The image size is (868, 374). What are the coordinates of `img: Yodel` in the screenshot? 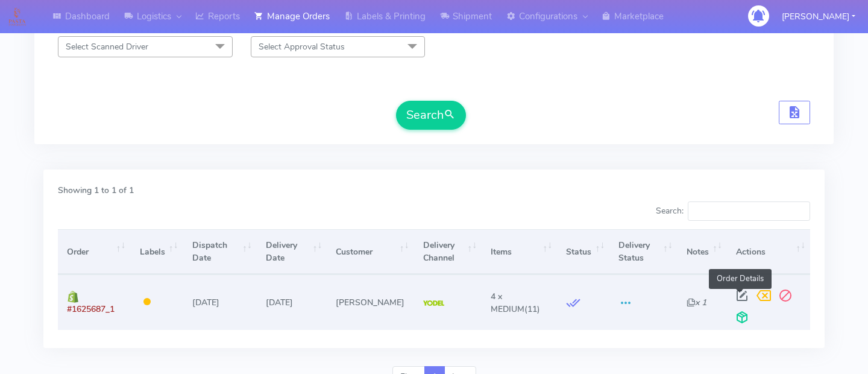 It's located at (433, 303).